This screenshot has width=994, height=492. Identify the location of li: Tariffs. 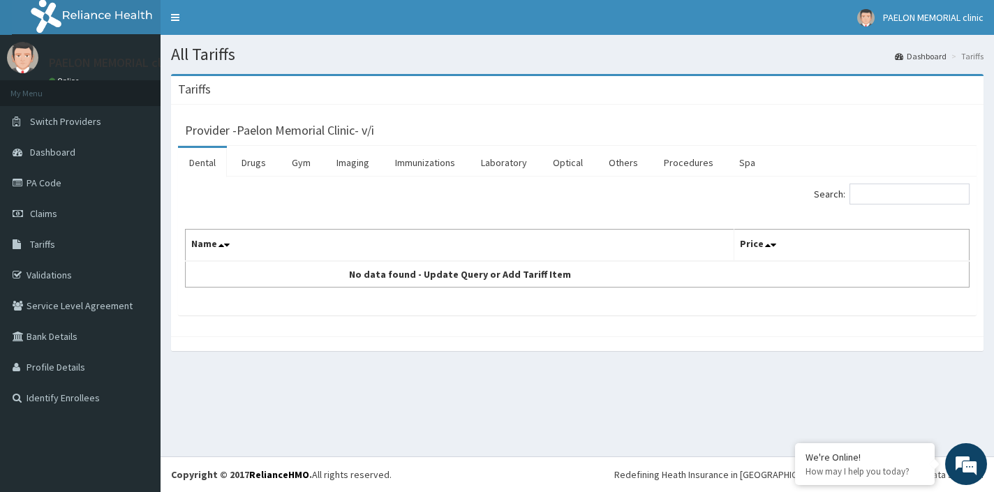
(965, 56).